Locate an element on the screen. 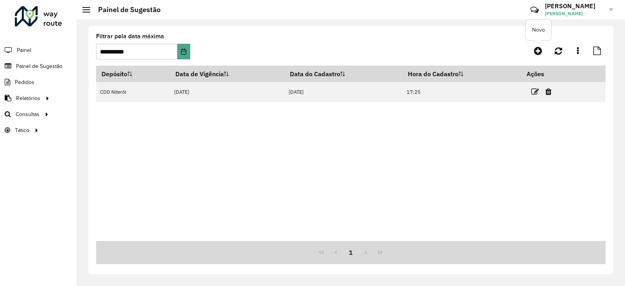 This screenshot has width=625, height=286. span: Tático is located at coordinates (22, 130).